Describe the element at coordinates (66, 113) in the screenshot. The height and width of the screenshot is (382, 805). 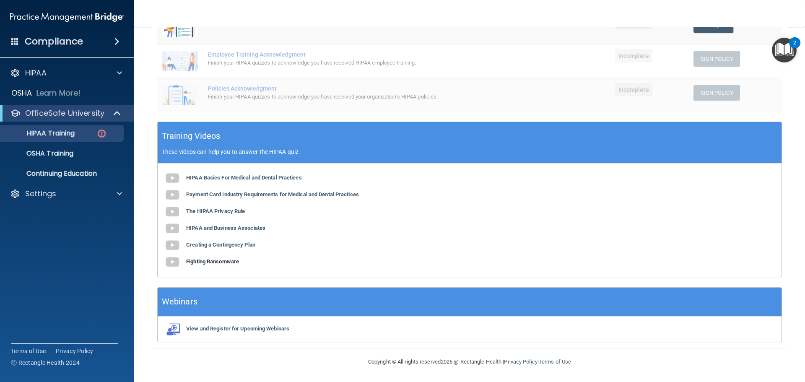
I see `a: OfficeSafe University` at that location.